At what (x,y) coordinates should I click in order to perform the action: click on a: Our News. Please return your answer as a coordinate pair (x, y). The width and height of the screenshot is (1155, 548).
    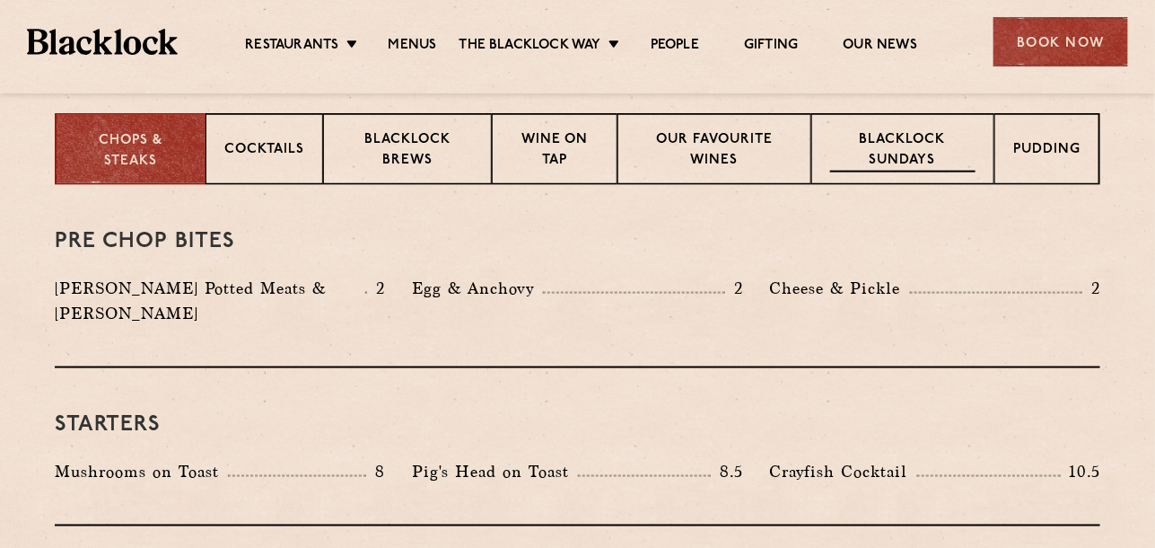
    Looking at the image, I should click on (881, 47).